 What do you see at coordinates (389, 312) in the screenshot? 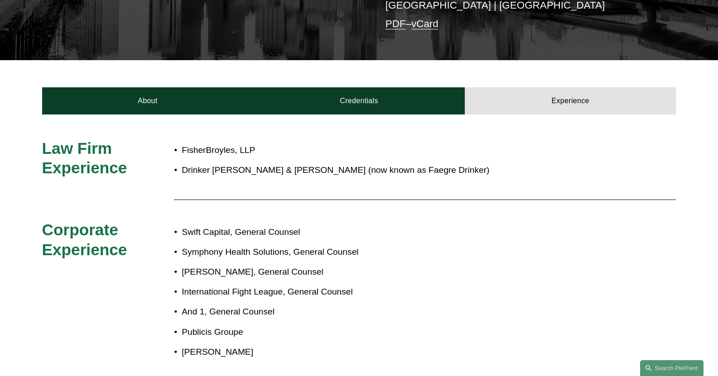
I see `p: And 1, General Counsel` at bounding box center [389, 312].